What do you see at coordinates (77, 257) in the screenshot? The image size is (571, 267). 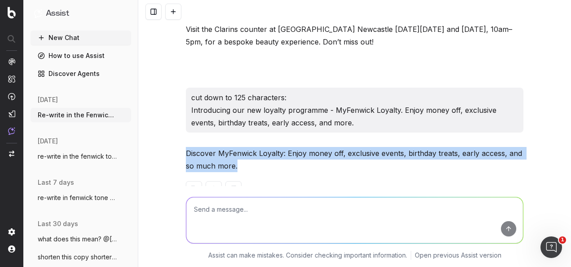 I see `span: shorten this copy shorter and snappier:` at bounding box center [77, 257].